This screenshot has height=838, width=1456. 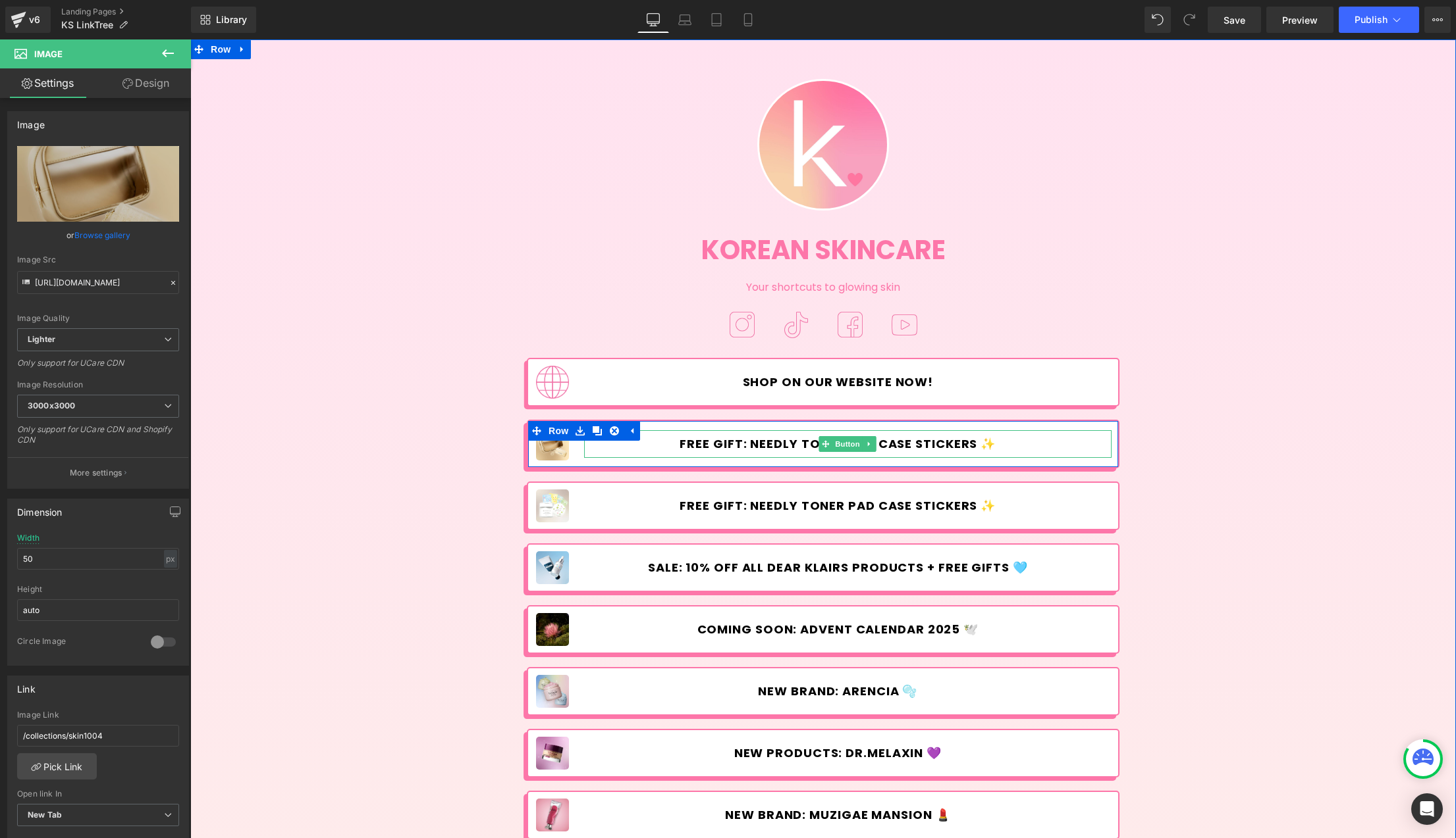 I want to click on a: New brand: Arencia 🫧, so click(x=657, y=652).